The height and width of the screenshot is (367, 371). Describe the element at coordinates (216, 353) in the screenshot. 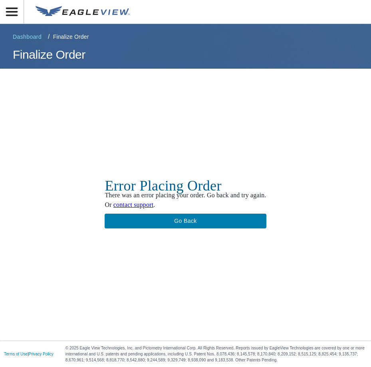

I see `p: © 2025 Eagle View Technologies, Inc. and Pictometry International Corp. All Rights Reserved. Repo...` at that location.